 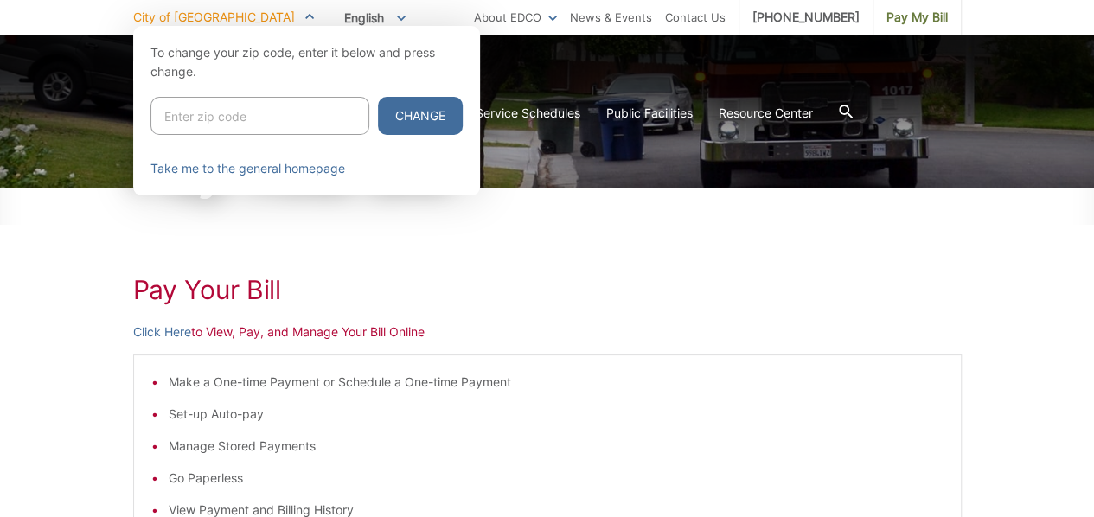 I want to click on a: Contact Us, so click(x=695, y=17).